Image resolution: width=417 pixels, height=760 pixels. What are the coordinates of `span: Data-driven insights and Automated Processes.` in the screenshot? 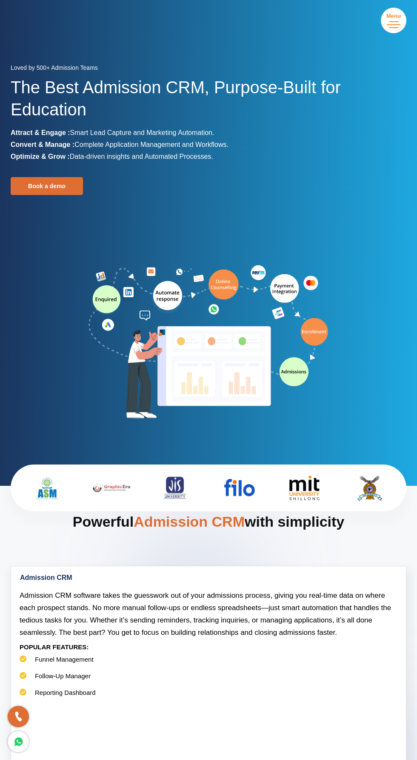 It's located at (141, 156).